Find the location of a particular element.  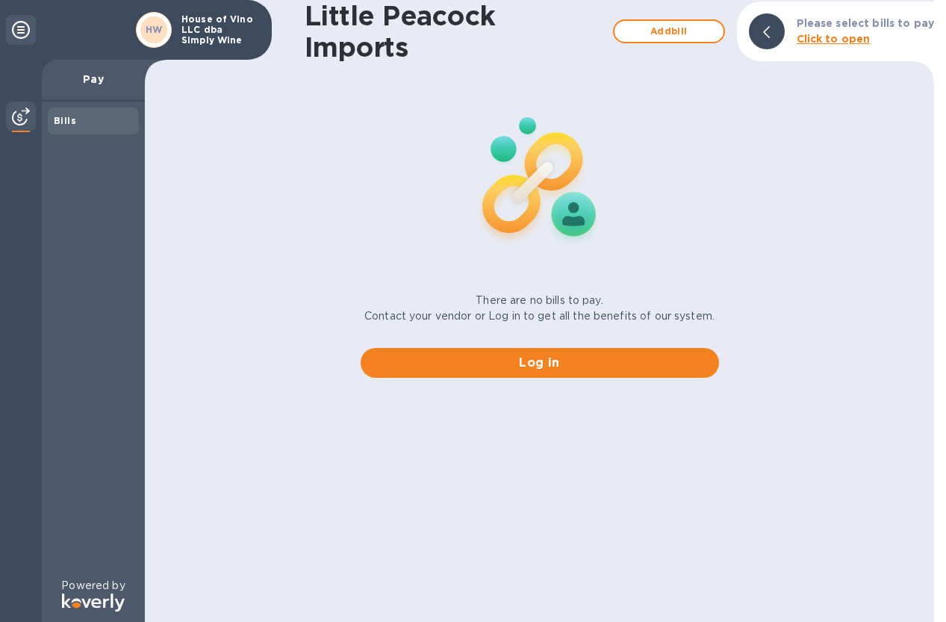

span: Log in is located at coordinates (540, 363).